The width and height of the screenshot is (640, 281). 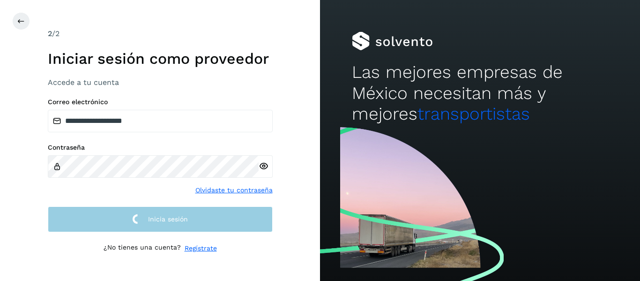 What do you see at coordinates (160, 147) in the screenshot?
I see `label: Contraseña` at bounding box center [160, 147].